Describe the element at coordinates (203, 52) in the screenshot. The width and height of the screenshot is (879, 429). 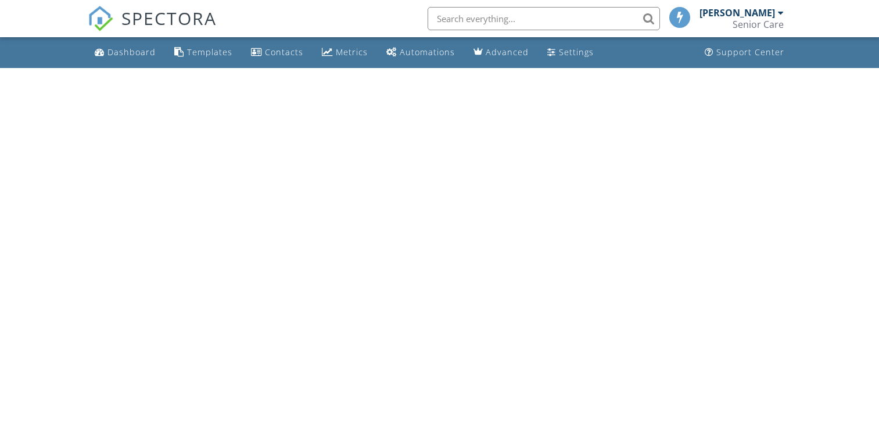
I see `a: Templates` at that location.